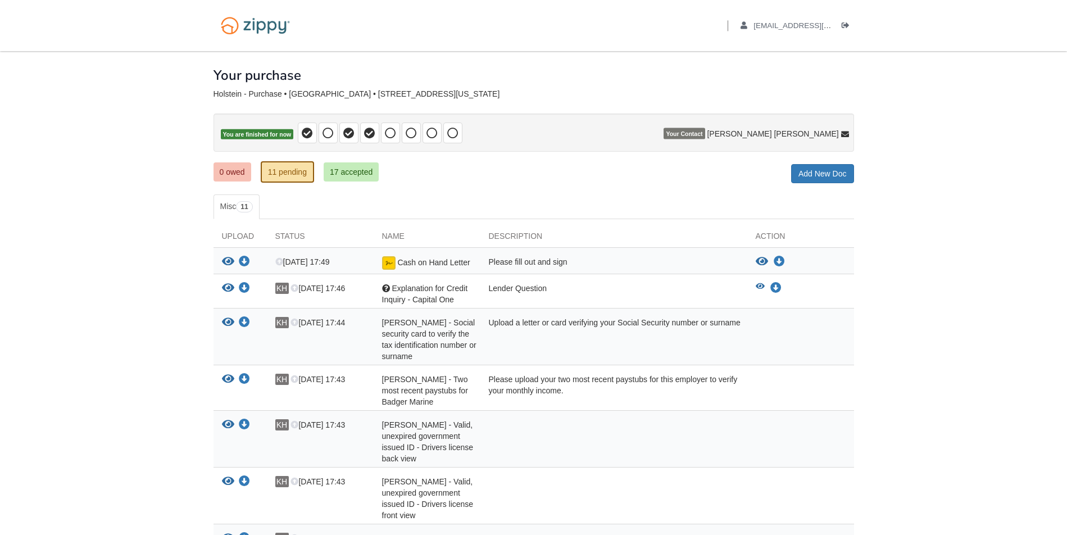 The image size is (1067, 535). Describe the element at coordinates (811, 27) in the screenshot. I see `a: edit profile` at that location.